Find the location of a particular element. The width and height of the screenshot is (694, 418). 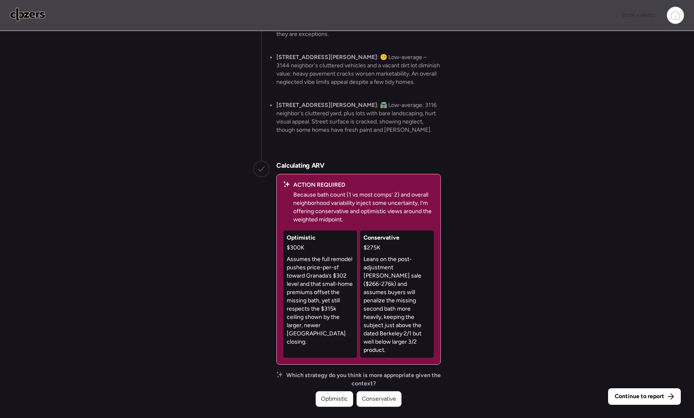

p: : 😕 Low-average – 3144 neighbor's cluttered vehicles and a vacant dirt lot diminish value; heavy ... is located at coordinates (359, 70).